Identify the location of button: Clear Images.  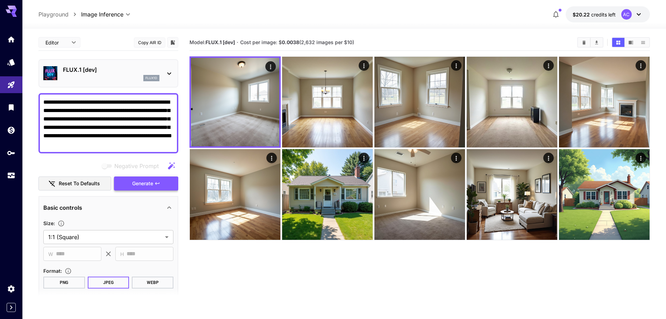
(584, 42).